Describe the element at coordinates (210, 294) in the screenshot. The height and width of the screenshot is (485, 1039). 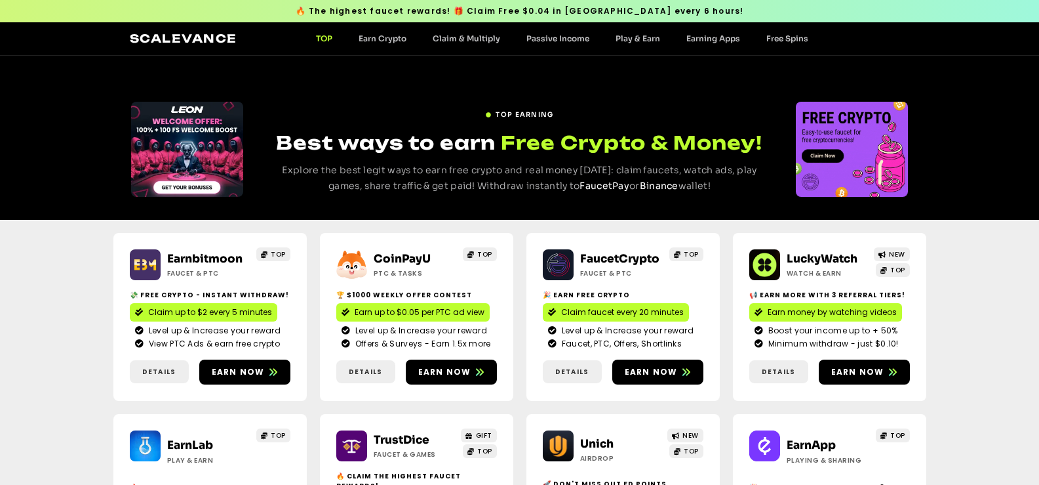
I see `h2: 💸 Free crypto - Instant withdraw!` at that location.